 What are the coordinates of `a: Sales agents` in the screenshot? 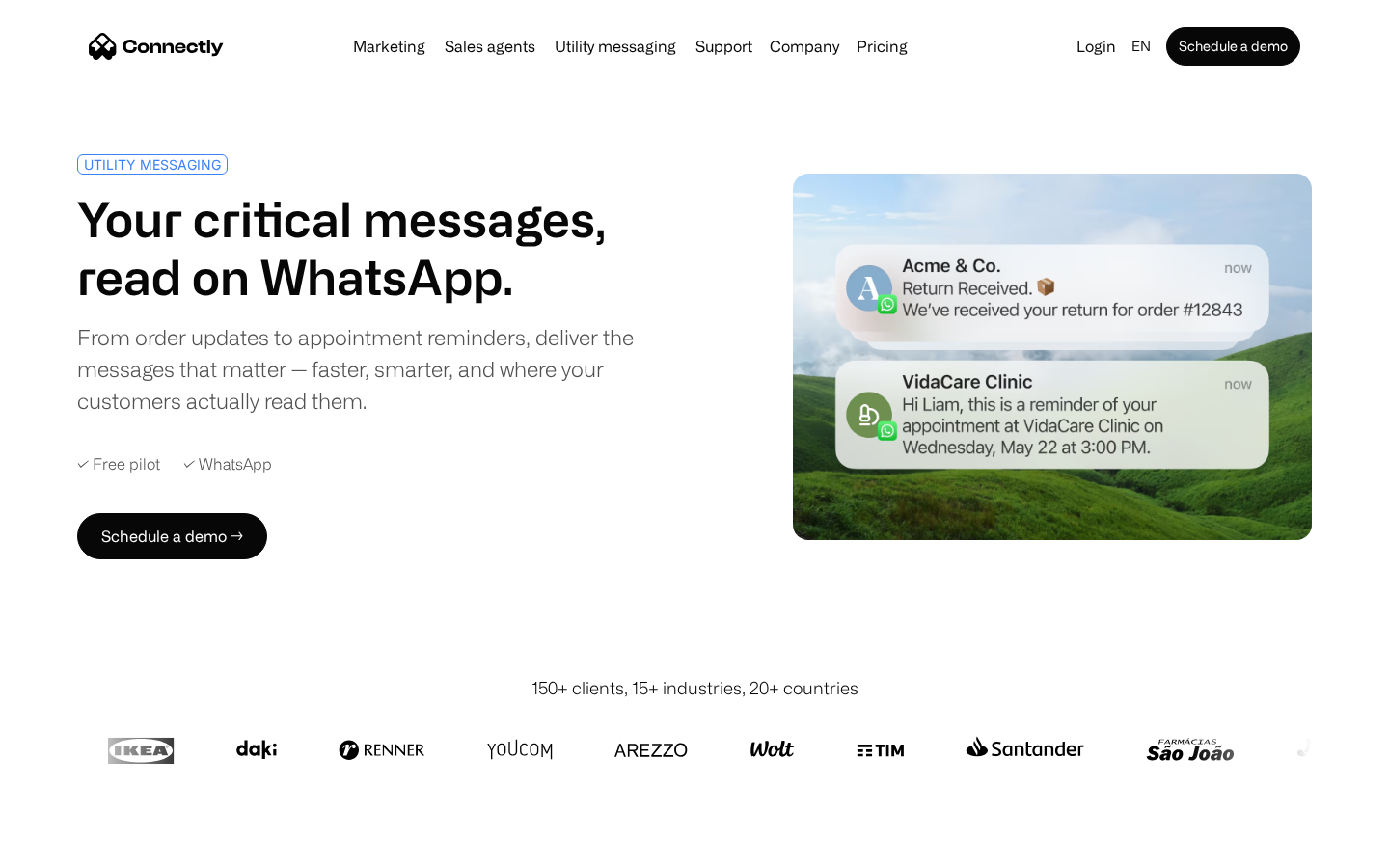 It's located at (490, 46).